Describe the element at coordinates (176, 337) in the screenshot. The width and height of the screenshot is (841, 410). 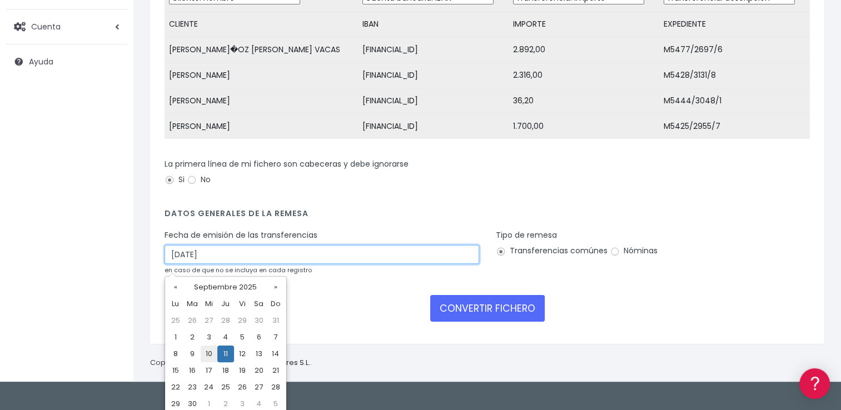
I see `td: 1` at that location.